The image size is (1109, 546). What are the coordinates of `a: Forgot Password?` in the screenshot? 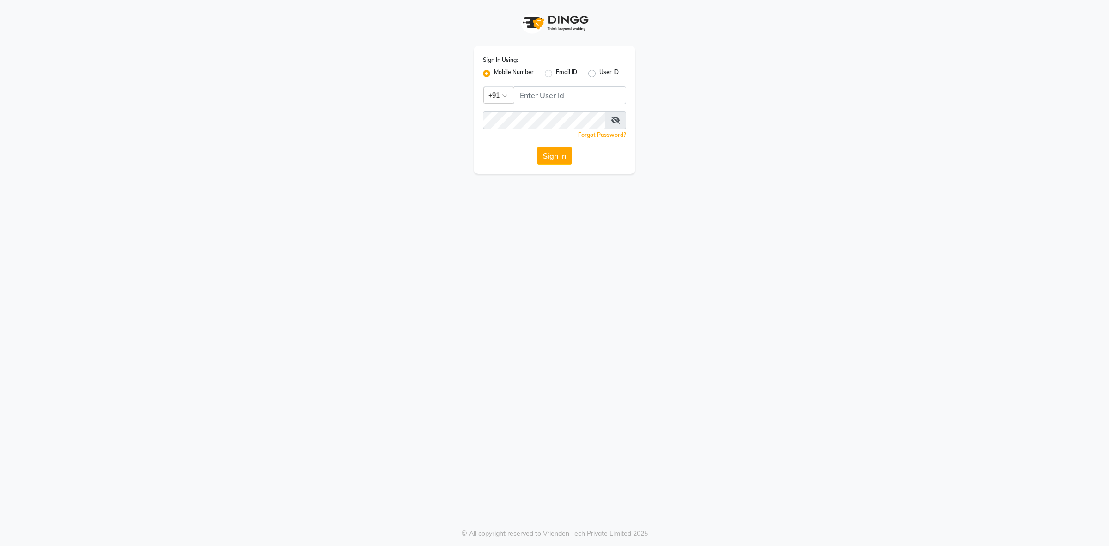 It's located at (602, 134).